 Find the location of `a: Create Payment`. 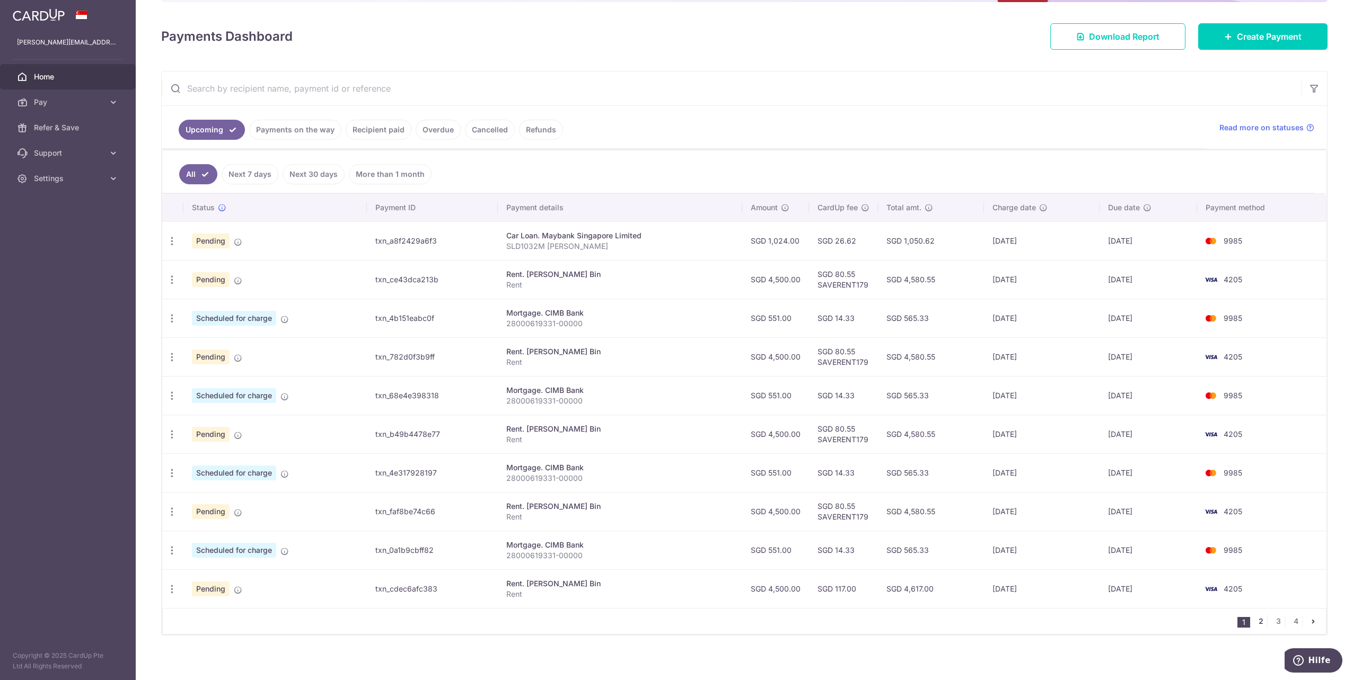

a: Create Payment is located at coordinates (1262, 37).